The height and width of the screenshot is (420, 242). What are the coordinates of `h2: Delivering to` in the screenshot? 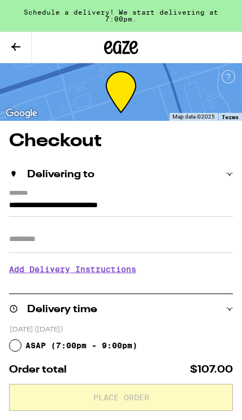 It's located at (60, 175).